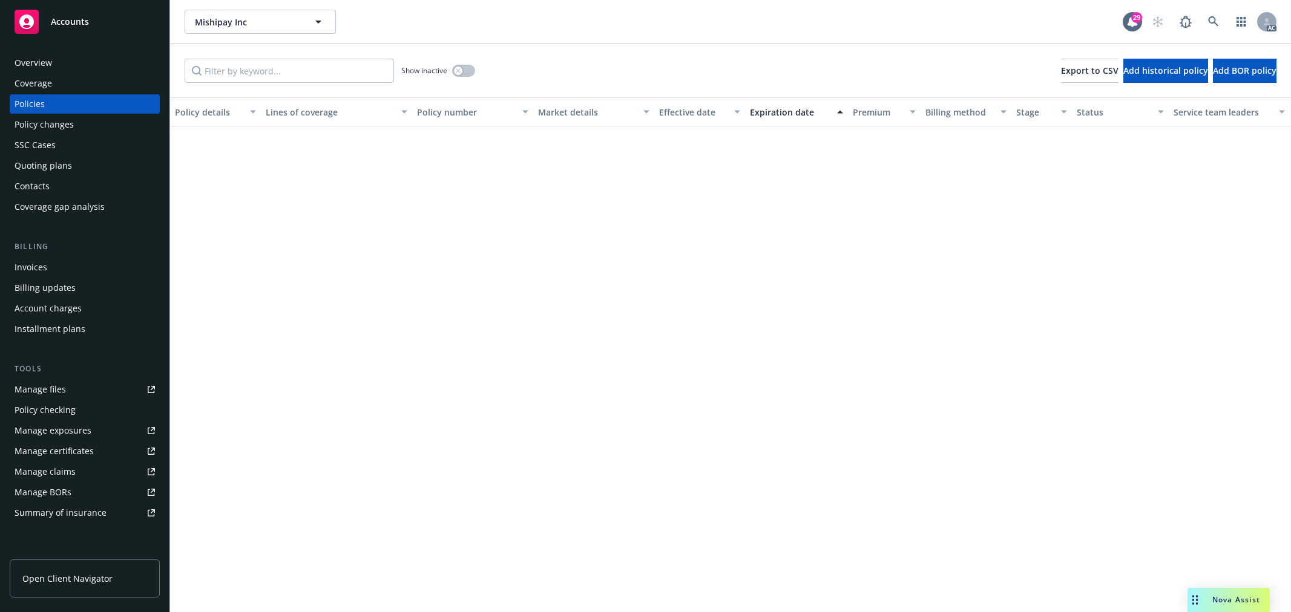 This screenshot has height=612, width=1291. I want to click on button: Market details, so click(594, 112).